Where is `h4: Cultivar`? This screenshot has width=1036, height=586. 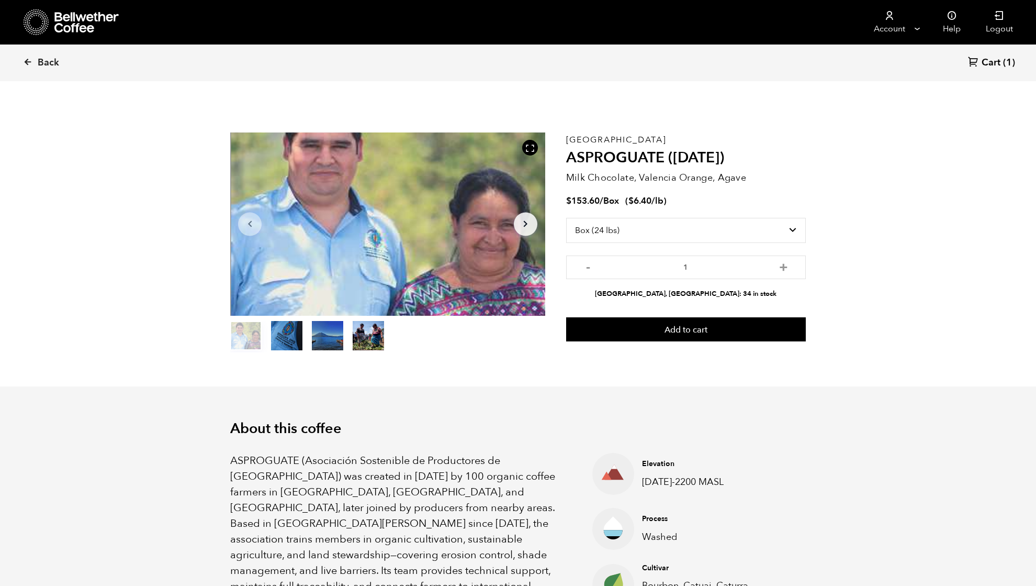 h4: Cultivar is located at coordinates (707, 568).